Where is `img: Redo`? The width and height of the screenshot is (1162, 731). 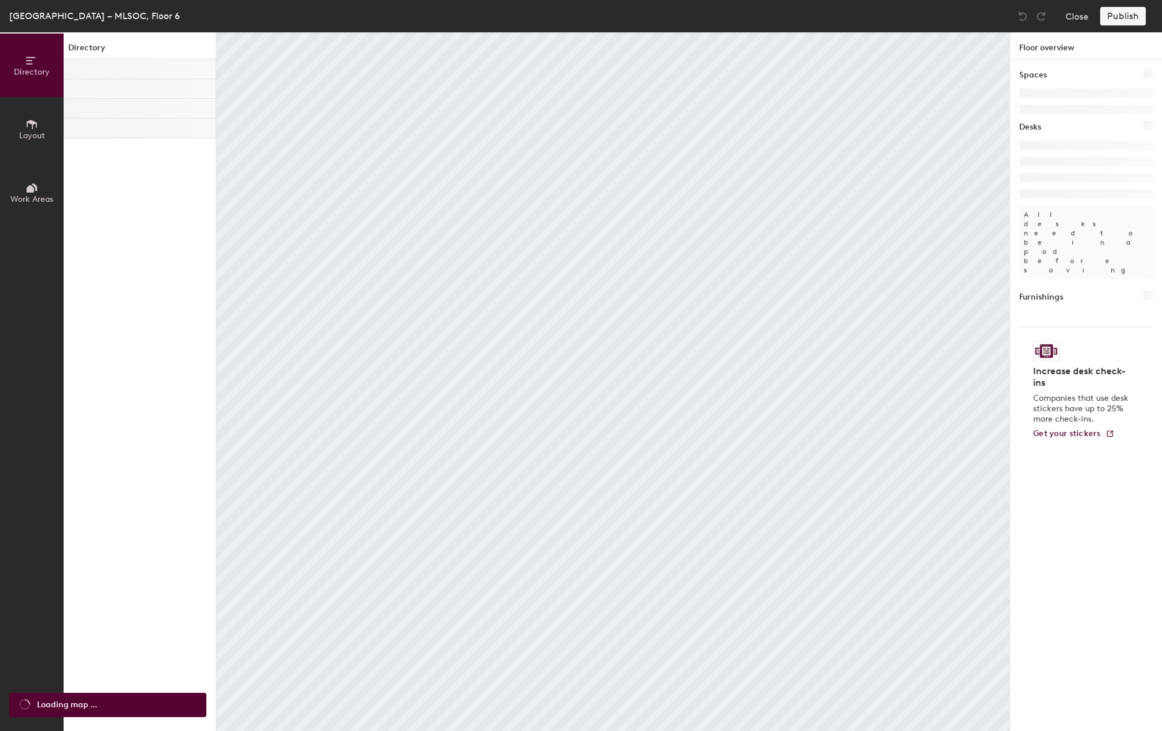 img: Redo is located at coordinates (1041, 16).